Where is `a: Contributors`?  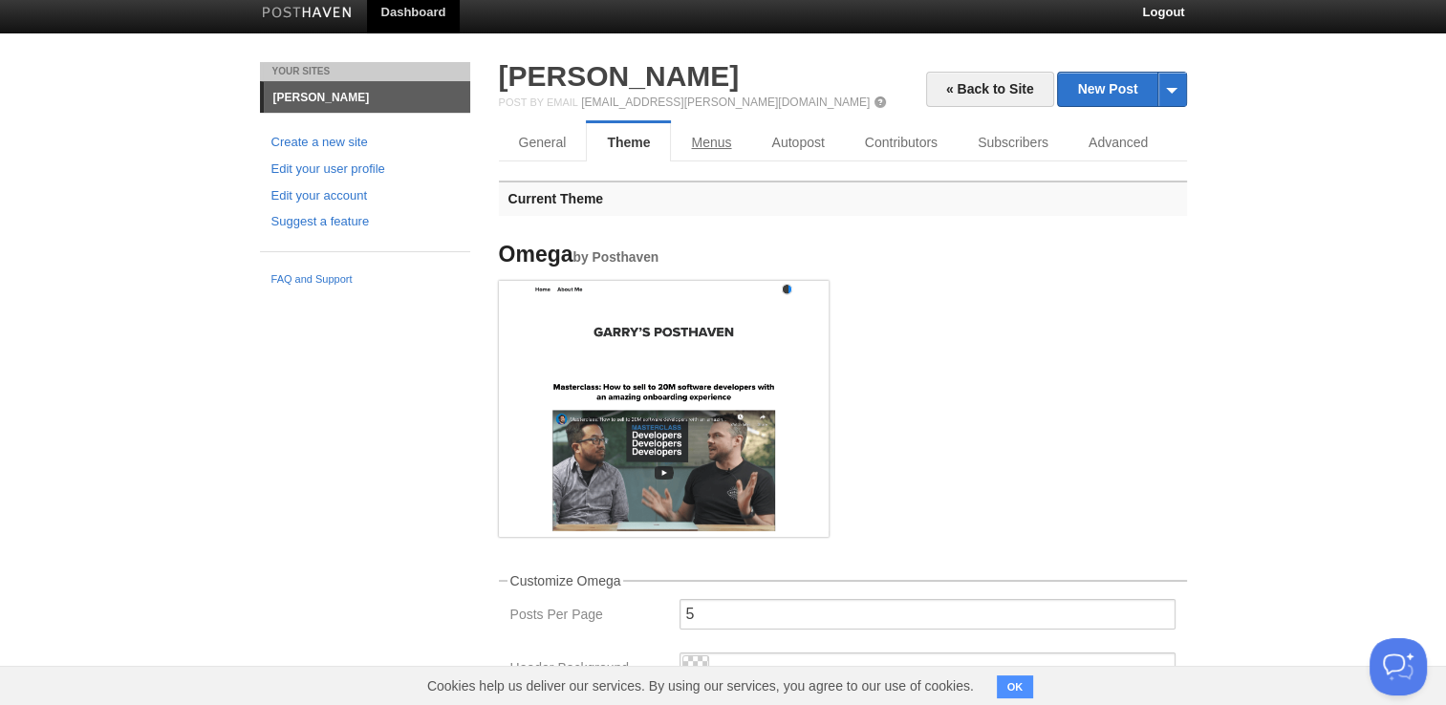
a: Contributors is located at coordinates (901, 142).